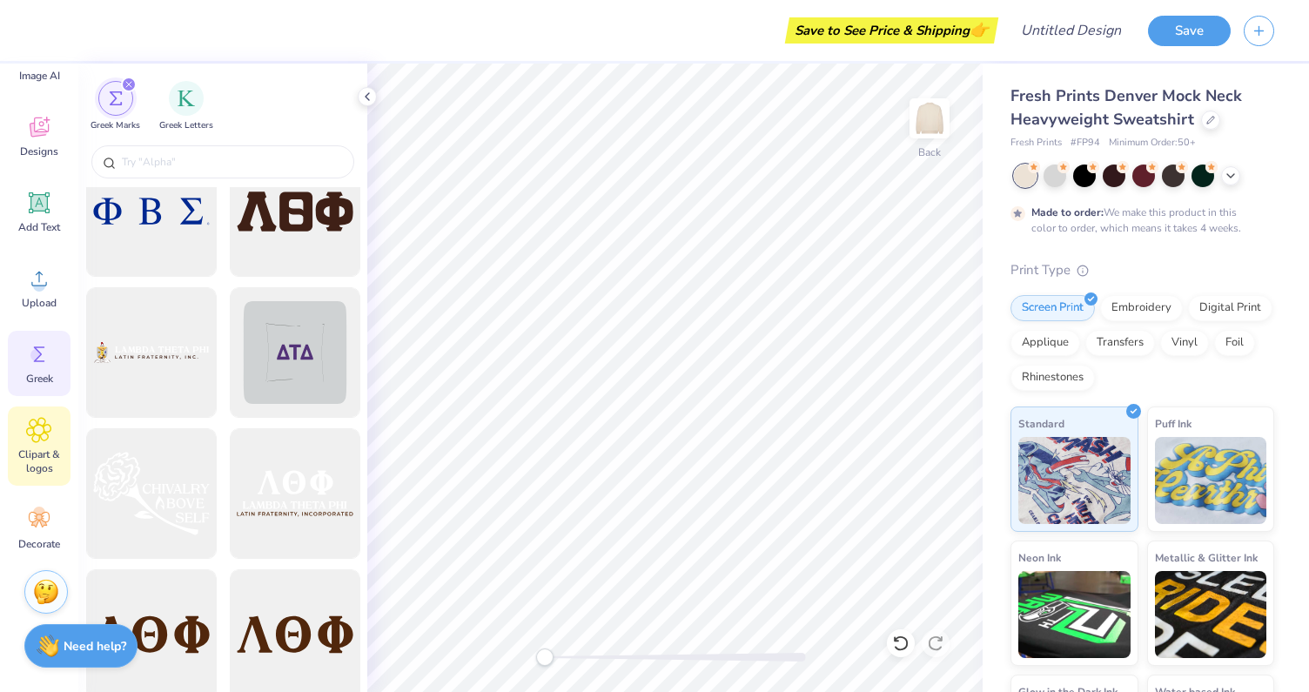 The height and width of the screenshot is (692, 1309). Describe the element at coordinates (186, 98) in the screenshot. I see `img: Greek Letters Image` at that location.